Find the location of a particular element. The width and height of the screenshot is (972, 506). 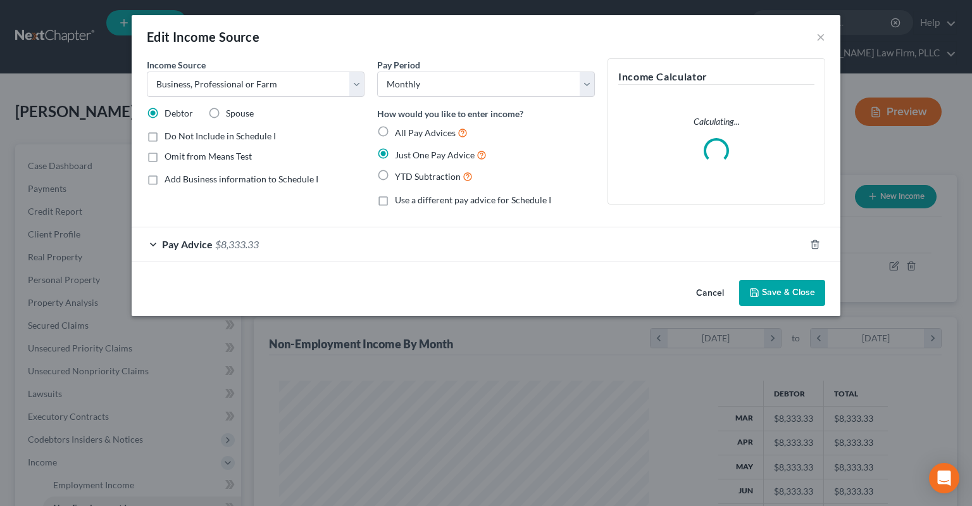

button: Save & Close is located at coordinates (782, 293).